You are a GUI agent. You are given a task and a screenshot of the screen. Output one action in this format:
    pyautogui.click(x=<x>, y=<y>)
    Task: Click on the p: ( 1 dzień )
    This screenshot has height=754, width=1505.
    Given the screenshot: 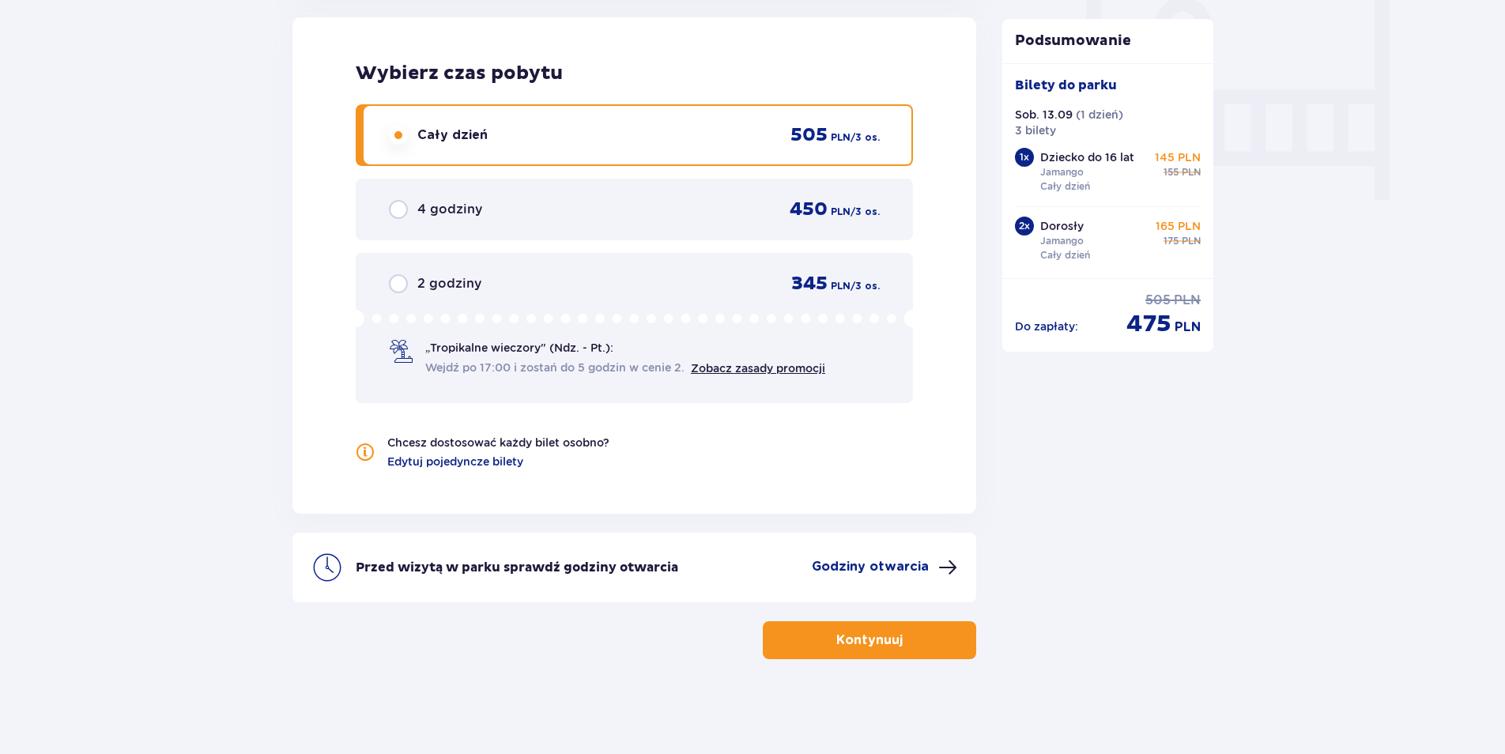 What is the action you would take?
    pyautogui.click(x=1100, y=115)
    